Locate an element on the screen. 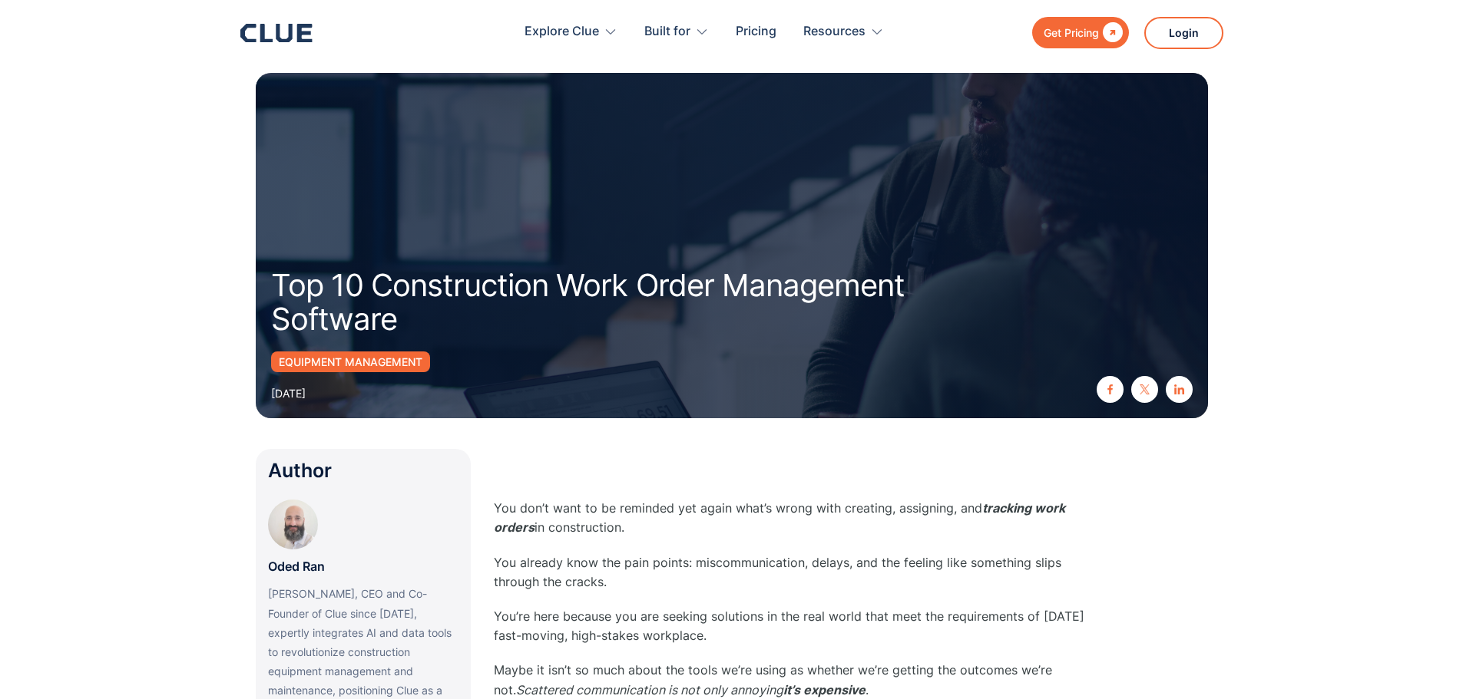 The height and width of the screenshot is (699, 1463). p: You already know the pain points: miscommunication, delays, and the feeling like something slips ... is located at coordinates (801, 573).